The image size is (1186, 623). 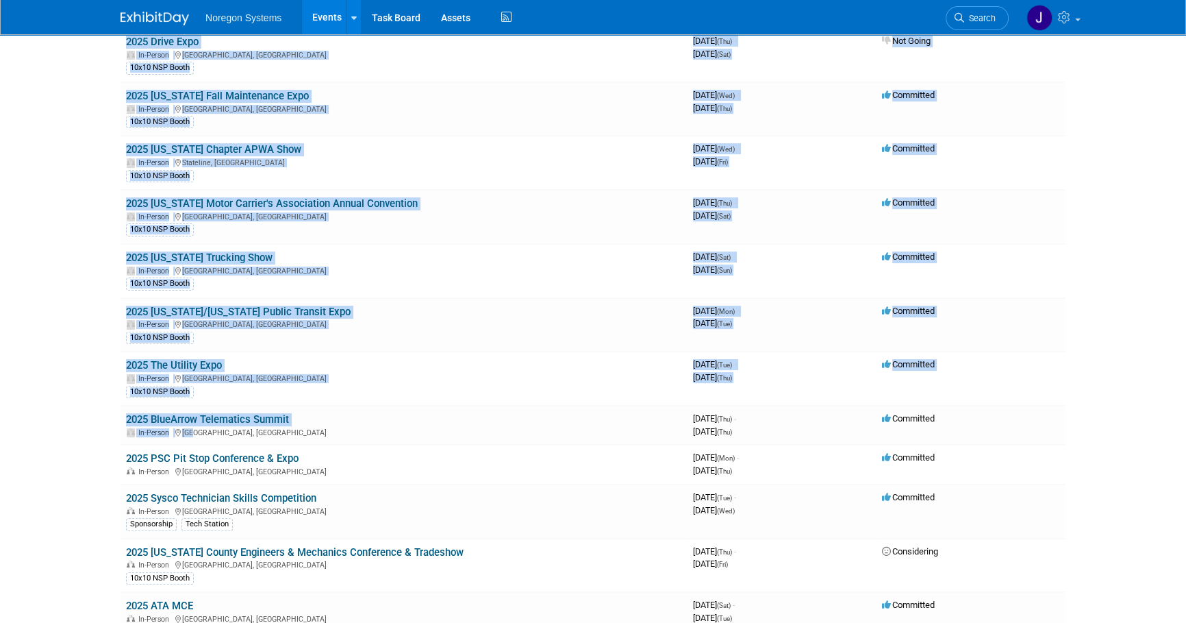 What do you see at coordinates (212, 458) in the screenshot?
I see `a: 2025 PSC Pit Stop Conference & Expo` at bounding box center [212, 458].